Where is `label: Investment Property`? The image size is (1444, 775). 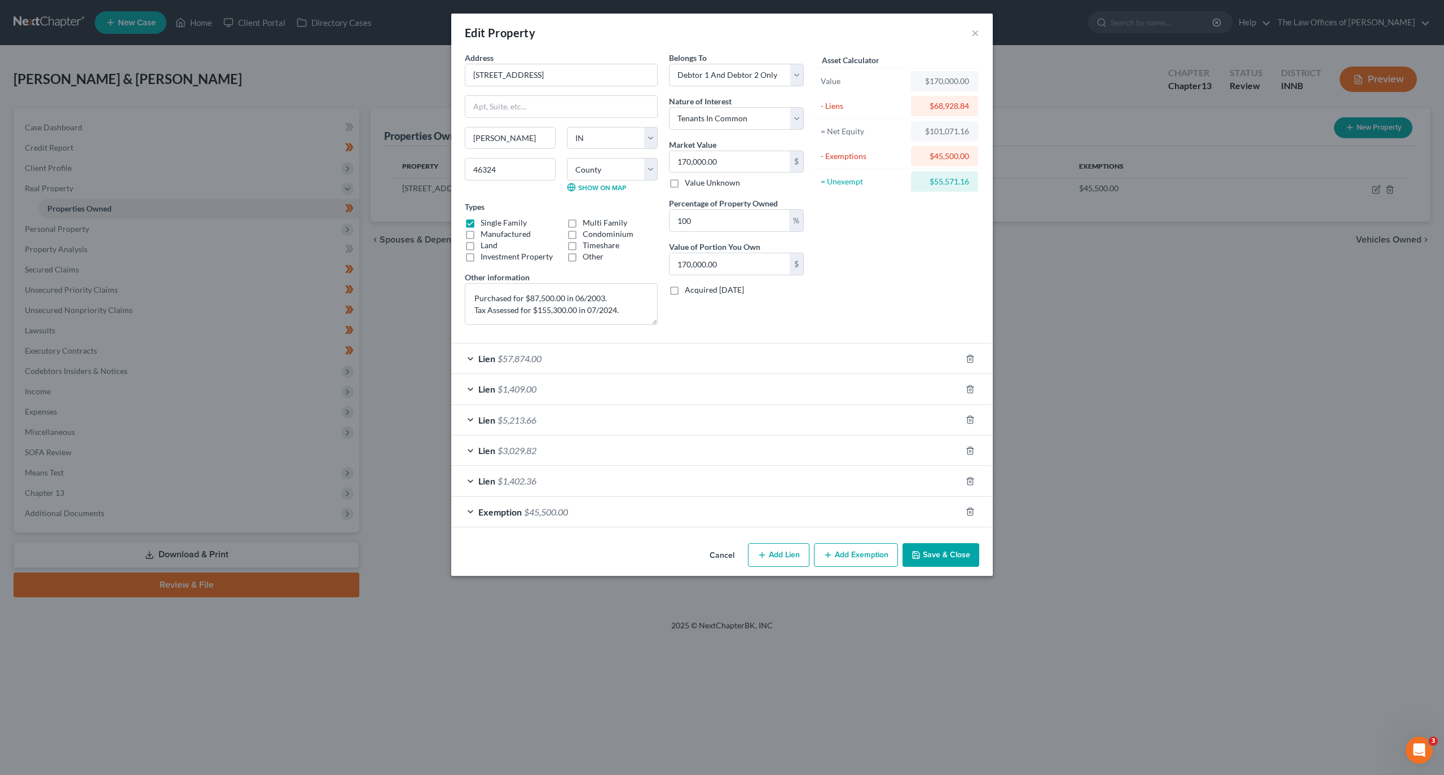
label: Investment Property is located at coordinates (517, 257).